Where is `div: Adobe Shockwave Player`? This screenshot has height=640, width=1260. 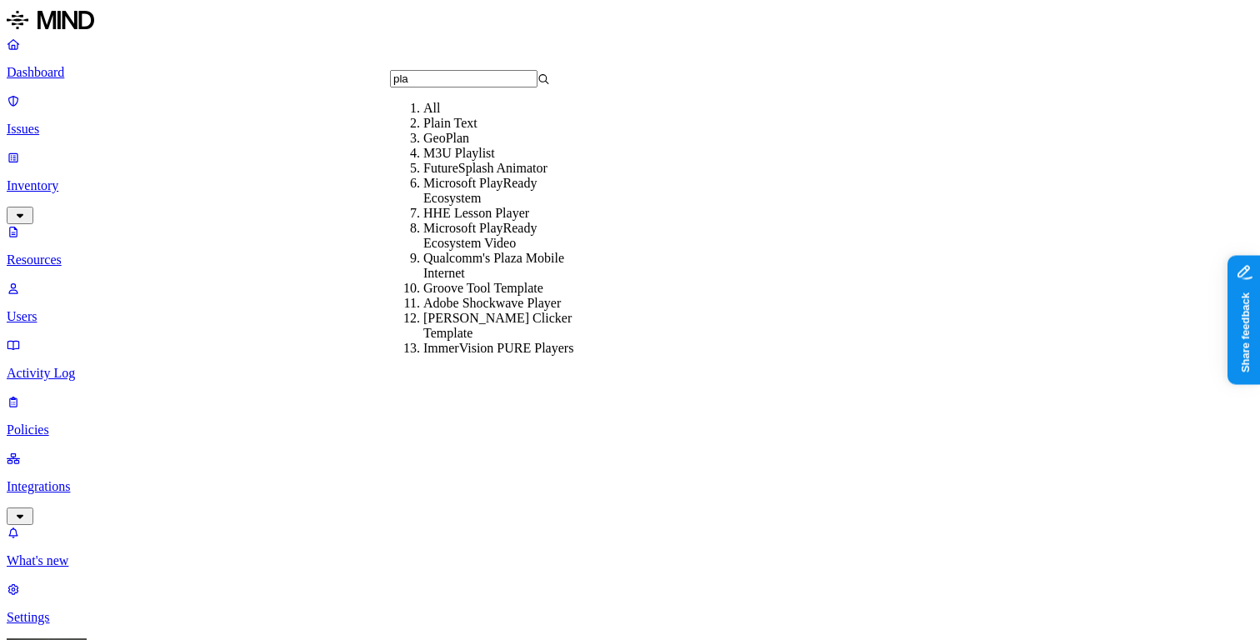 div: Adobe Shockwave Player is located at coordinates (503, 303).